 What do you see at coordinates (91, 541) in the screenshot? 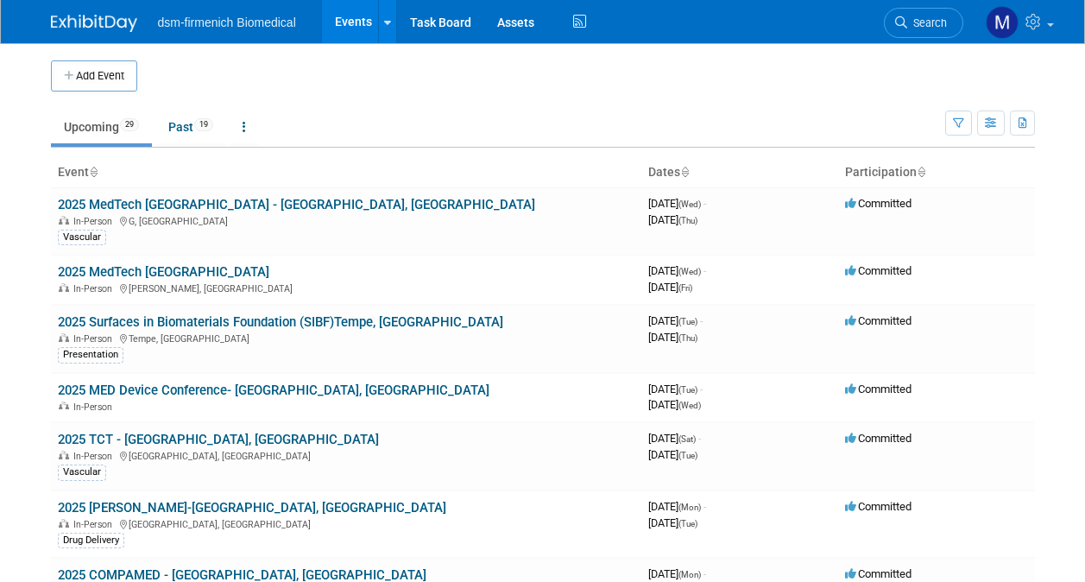
I see `div: Drug Delivery` at bounding box center [91, 541].